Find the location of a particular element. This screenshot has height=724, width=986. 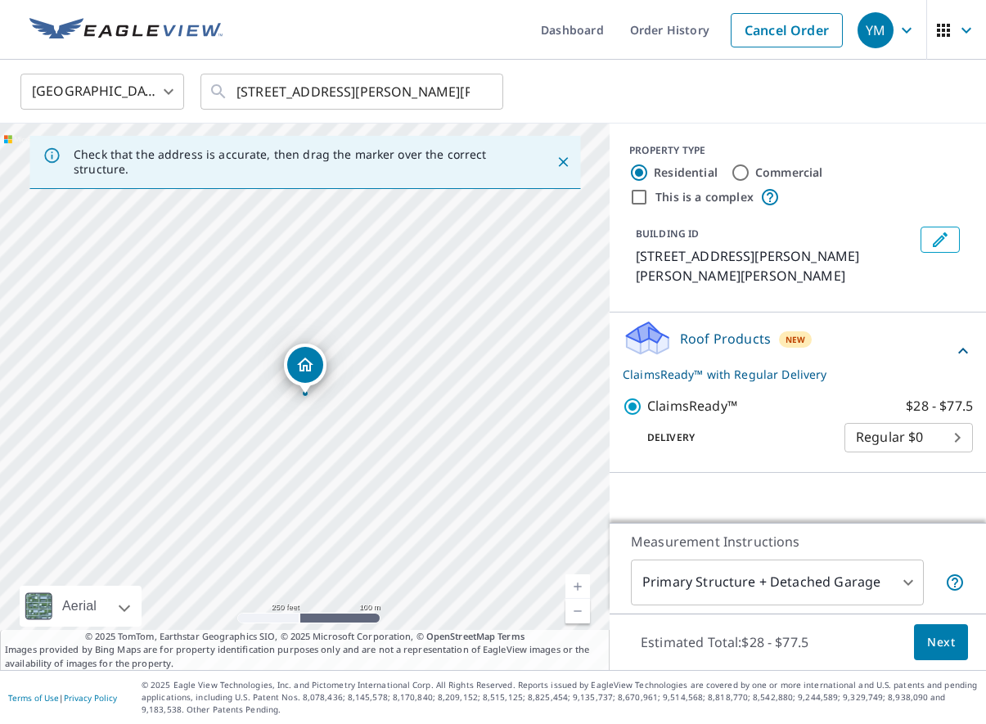

a: Current Level 17, Zoom Out is located at coordinates (578, 611).